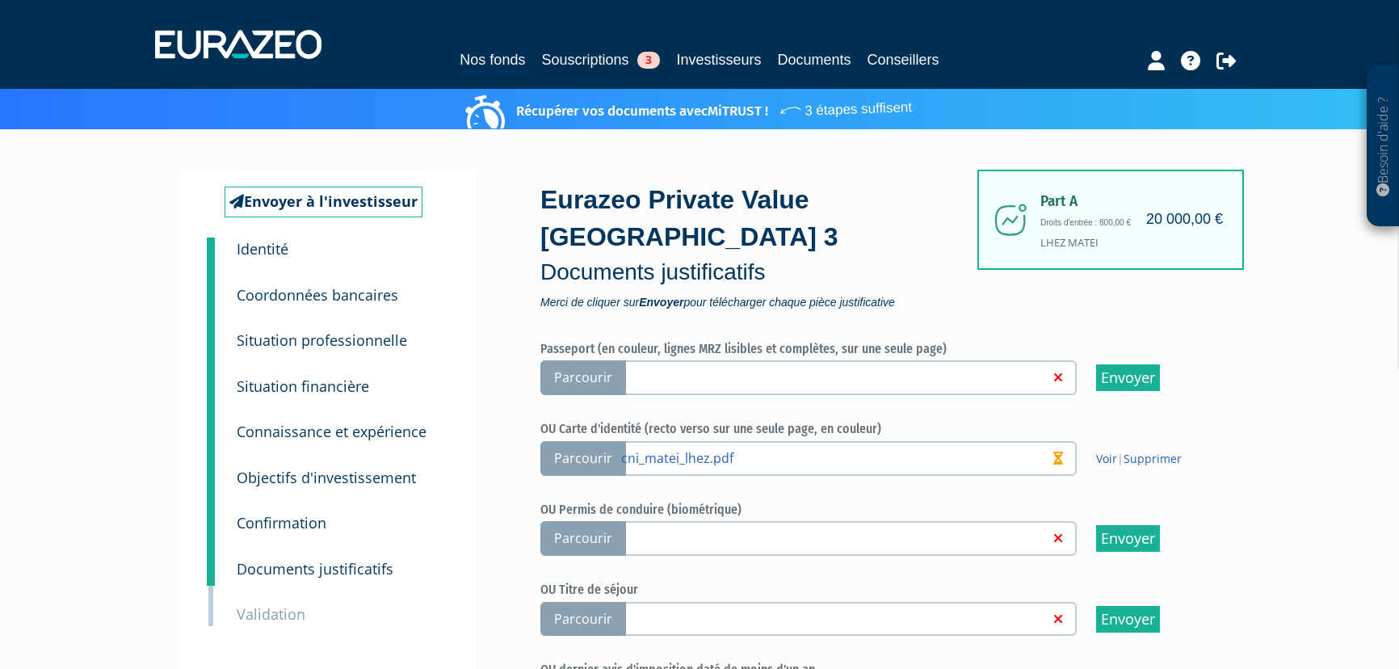 The height and width of the screenshot is (669, 1399). What do you see at coordinates (876, 349) in the screenshot?
I see `h6: Passeport (en couleur, lignes MRZ lisibles et complètes, sur une seule page)` at bounding box center [876, 349].